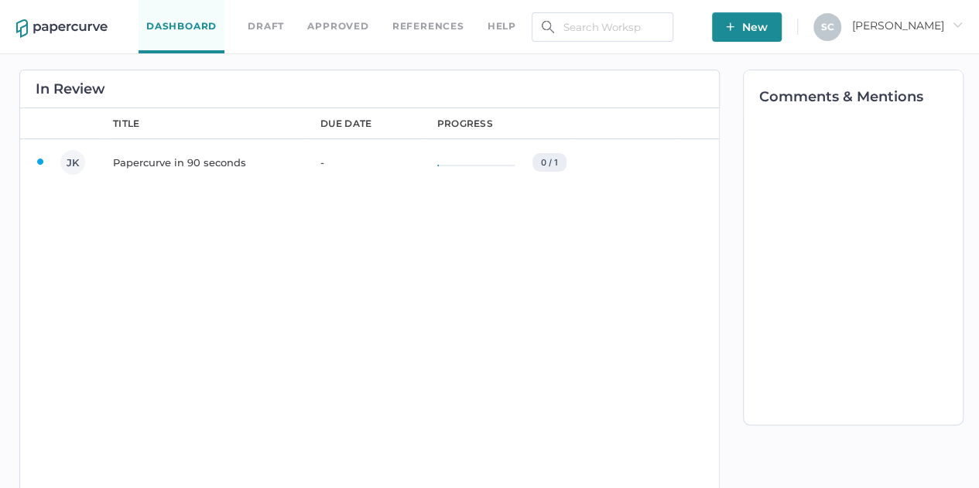 This screenshot has height=488, width=979. Describe the element at coordinates (60, 159) in the screenshot. I see `img: star-inactive.70f2008a.svg` at that location.